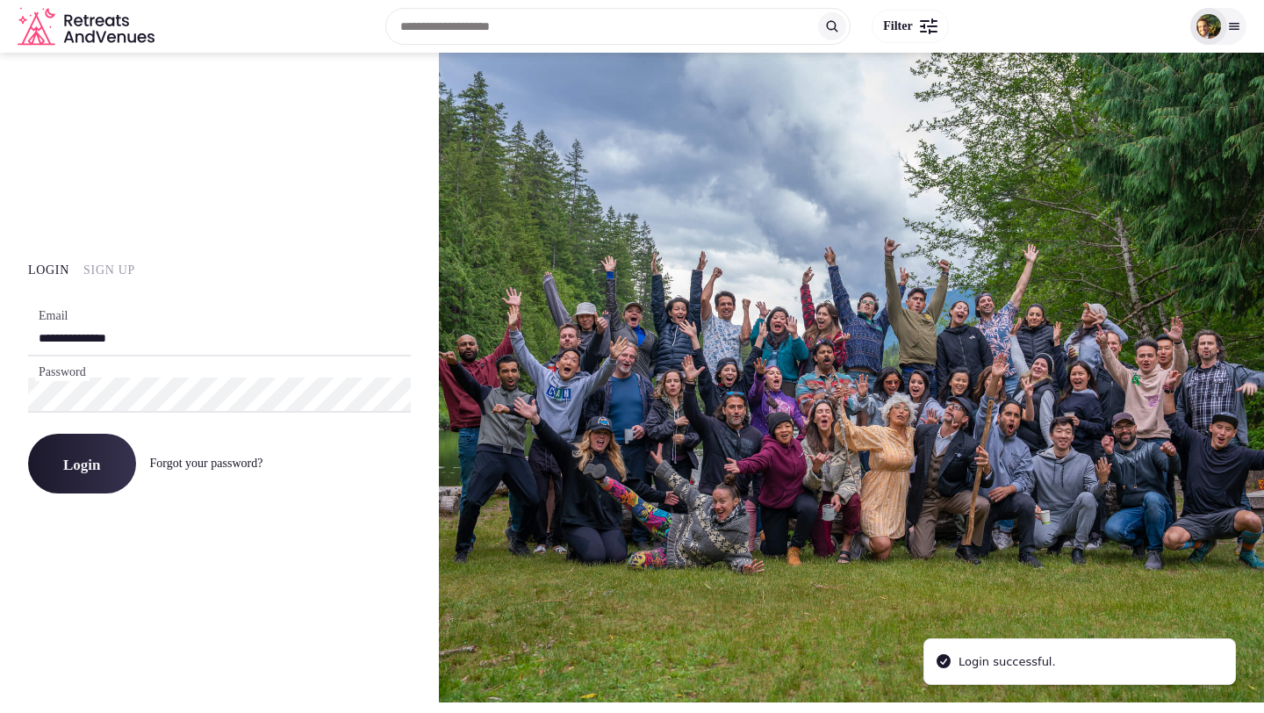 The height and width of the screenshot is (713, 1264). Describe the element at coordinates (206, 463) in the screenshot. I see `a: Forgot your password?` at that location.